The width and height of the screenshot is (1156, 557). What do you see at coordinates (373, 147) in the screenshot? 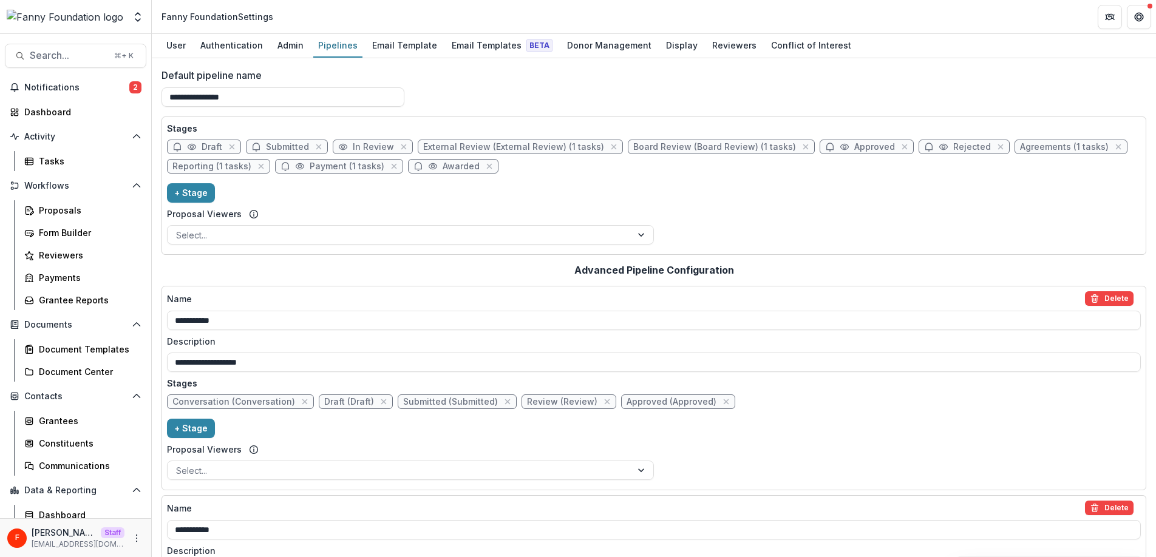
I see `span: In Review` at bounding box center [373, 147].